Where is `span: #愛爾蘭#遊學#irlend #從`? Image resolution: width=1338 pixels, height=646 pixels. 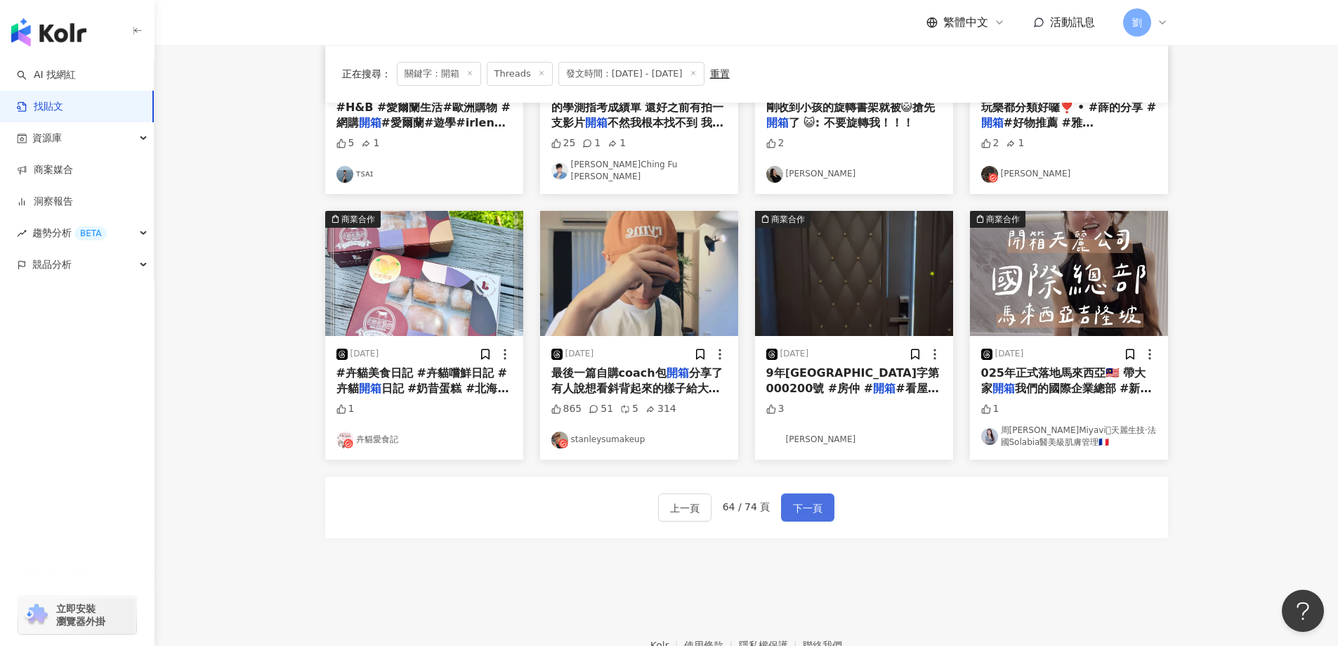
span: #愛爾蘭#遊學#irlend #從 is located at coordinates (421, 130).